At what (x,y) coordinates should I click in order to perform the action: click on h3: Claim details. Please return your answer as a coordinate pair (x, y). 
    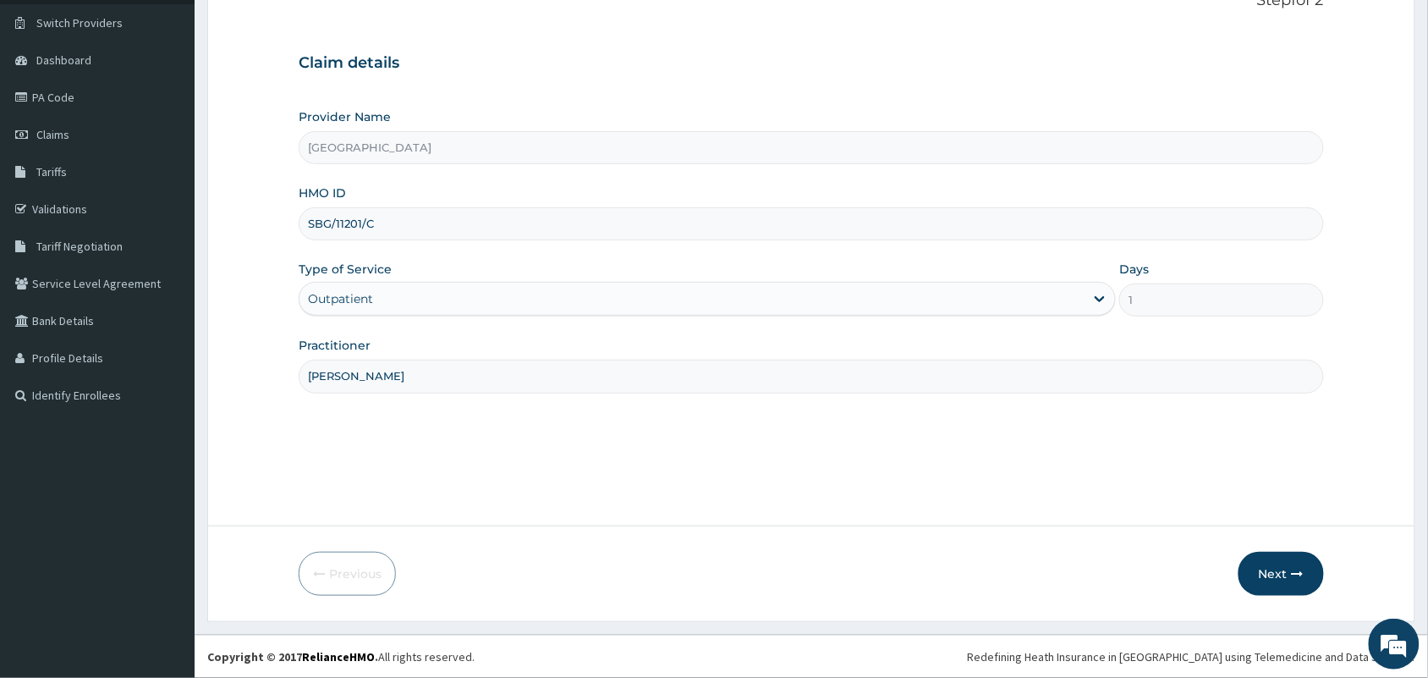
    Looking at the image, I should click on (811, 63).